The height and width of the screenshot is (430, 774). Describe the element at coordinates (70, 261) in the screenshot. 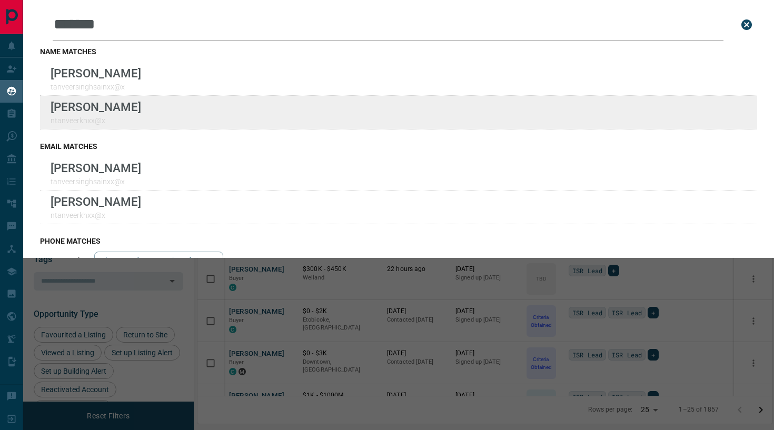

I see `p: No results.` at that location.